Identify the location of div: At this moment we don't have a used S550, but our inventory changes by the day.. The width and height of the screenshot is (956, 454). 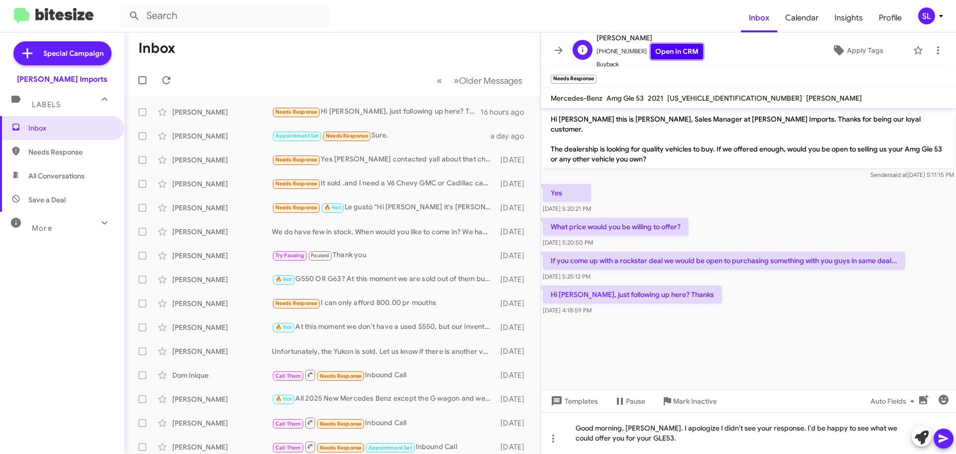
(383, 327).